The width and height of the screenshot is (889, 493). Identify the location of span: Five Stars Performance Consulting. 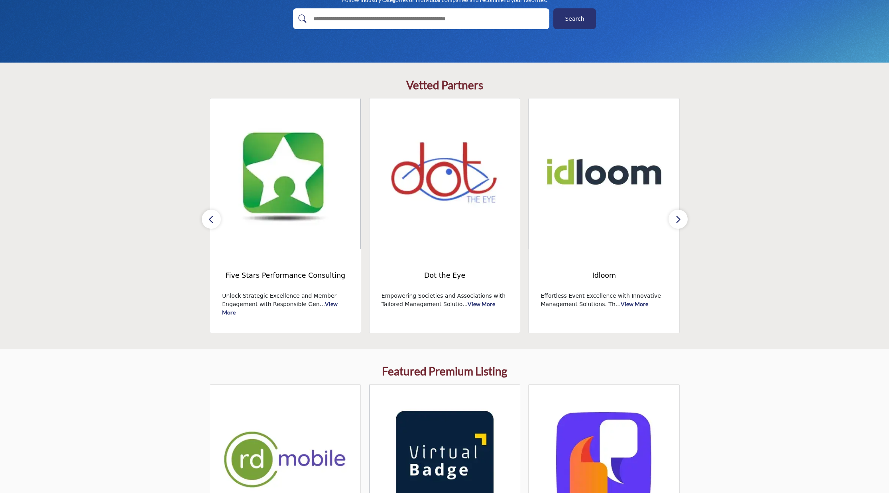
(286, 276).